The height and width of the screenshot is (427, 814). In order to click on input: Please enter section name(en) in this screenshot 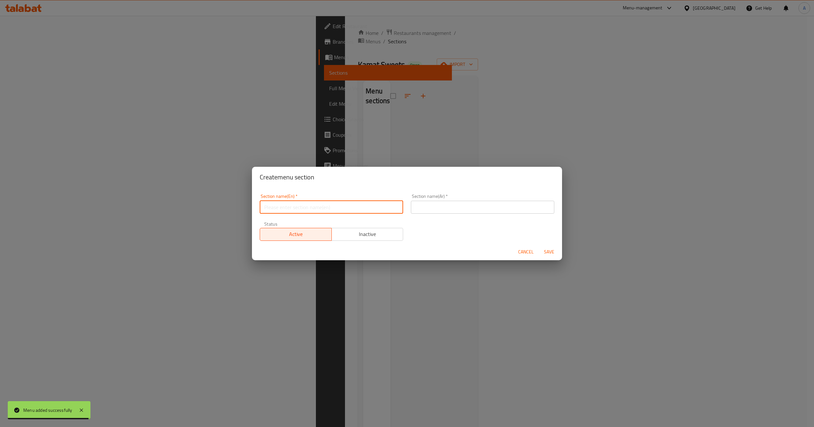, I will do `click(331, 207)`.